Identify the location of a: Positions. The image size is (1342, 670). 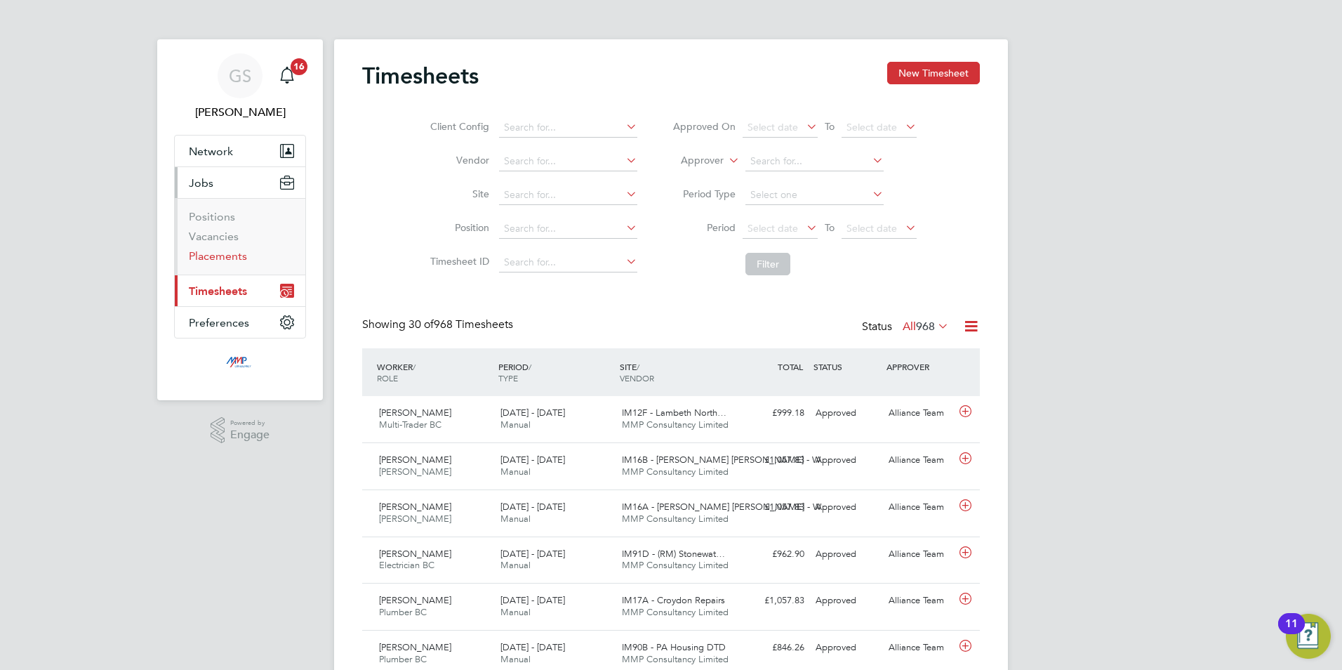
(212, 216).